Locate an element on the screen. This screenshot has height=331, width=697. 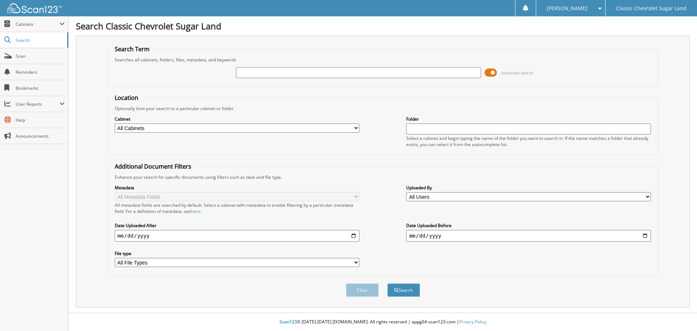
span: Bookmarks is located at coordinates (40, 88).